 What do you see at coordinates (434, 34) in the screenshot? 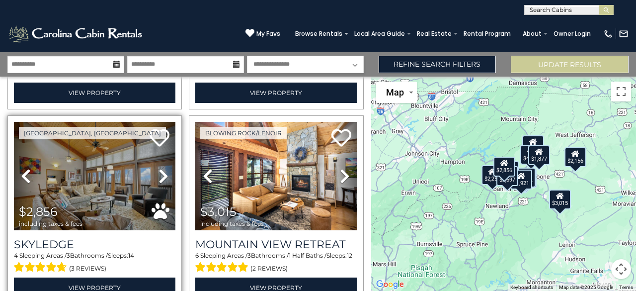
I see `a: Real Estate` at bounding box center [434, 34].